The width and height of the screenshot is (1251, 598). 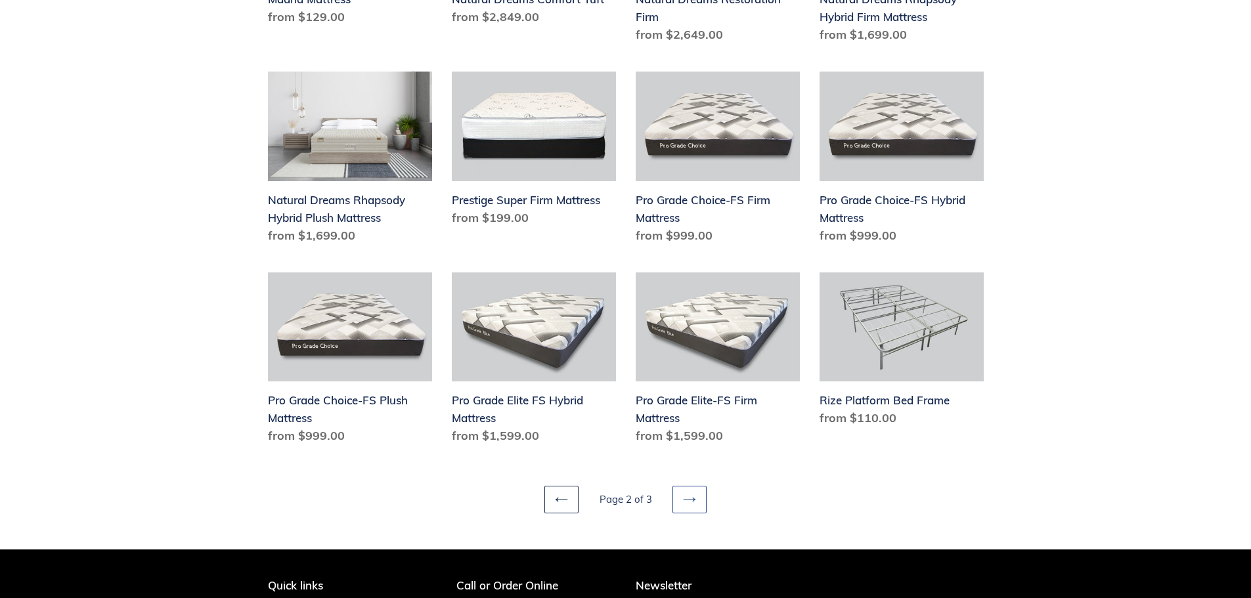 I want to click on a: Prestige Super Firm Mattress, so click(x=534, y=152).